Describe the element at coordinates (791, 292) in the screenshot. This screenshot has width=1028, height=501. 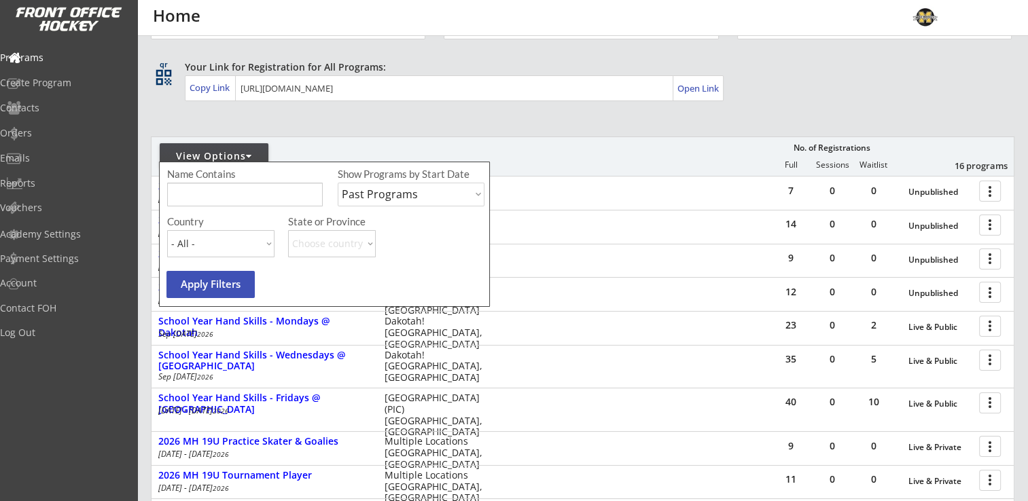
I see `div: 12` at that location.